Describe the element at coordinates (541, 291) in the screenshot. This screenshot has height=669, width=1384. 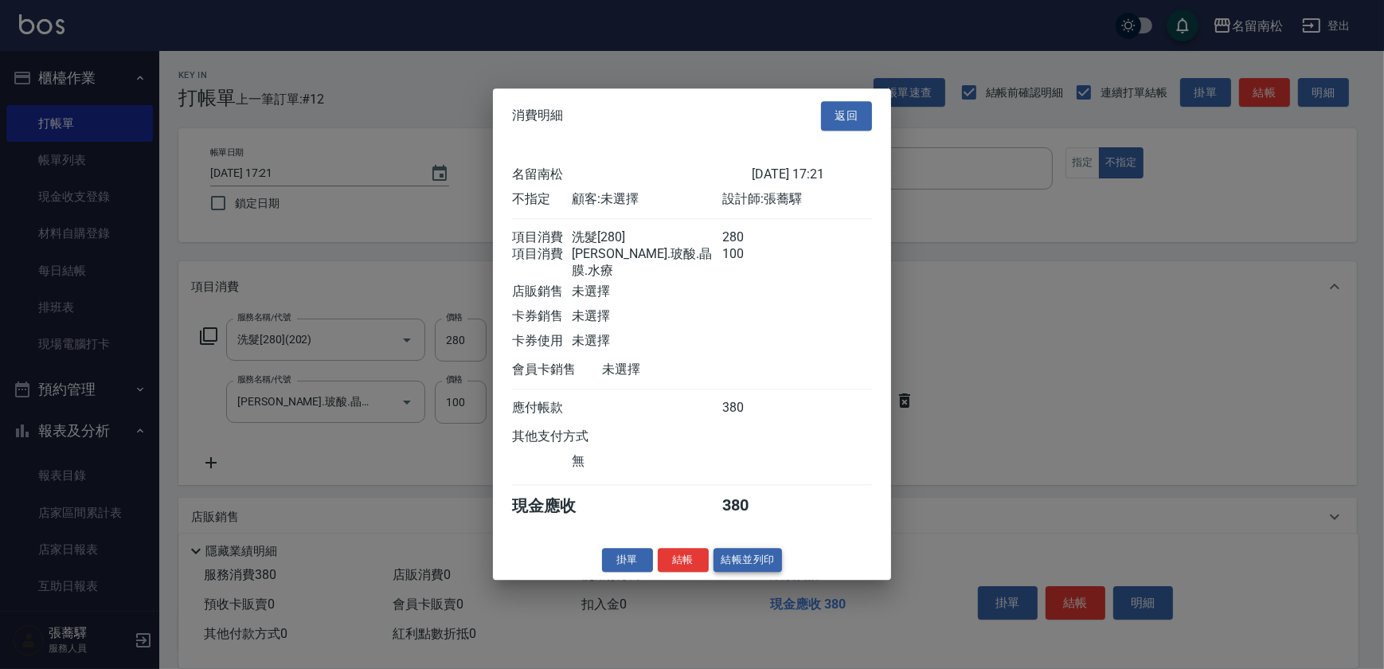
I see `div: 店販銷售` at that location.